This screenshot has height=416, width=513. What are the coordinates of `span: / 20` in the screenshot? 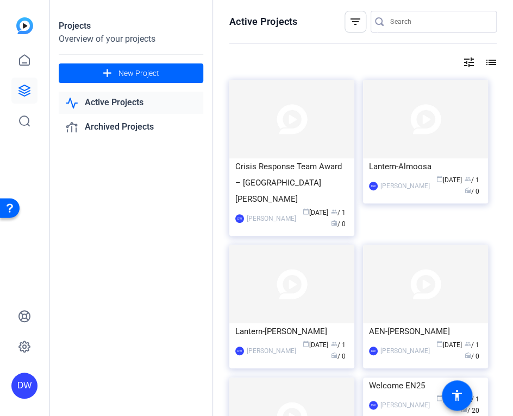 It's located at (470, 411).